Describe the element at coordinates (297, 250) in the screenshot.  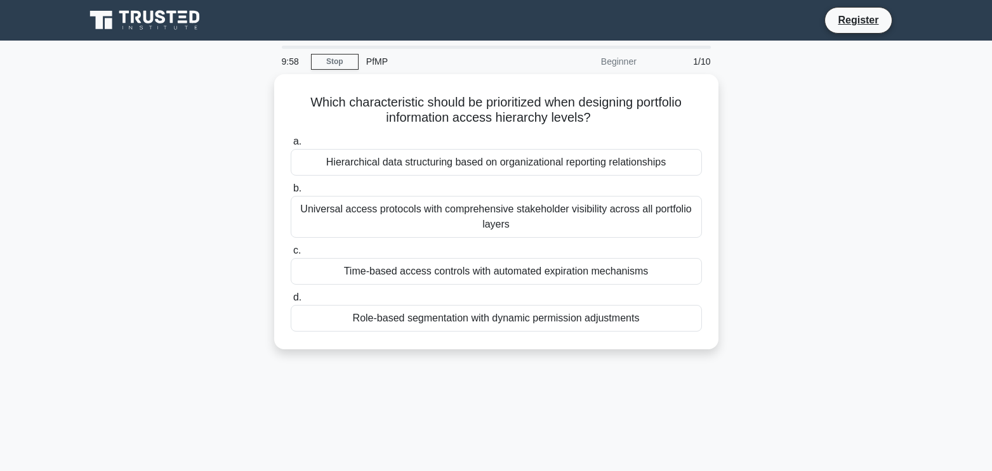
I see `span: c.` at that location.